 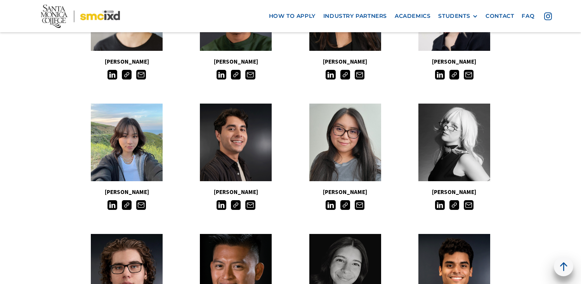 What do you see at coordinates (292, 16) in the screenshot?
I see `a: how to apply` at bounding box center [292, 16].